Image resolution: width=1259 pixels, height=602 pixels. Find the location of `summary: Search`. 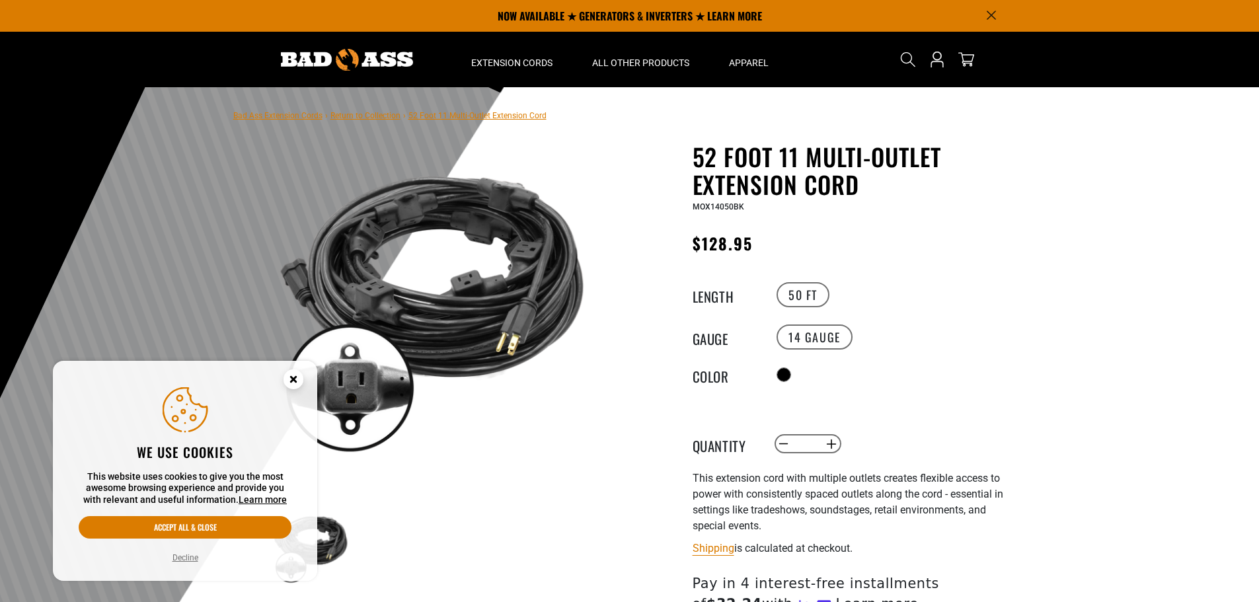

summary: Search is located at coordinates (908, 60).